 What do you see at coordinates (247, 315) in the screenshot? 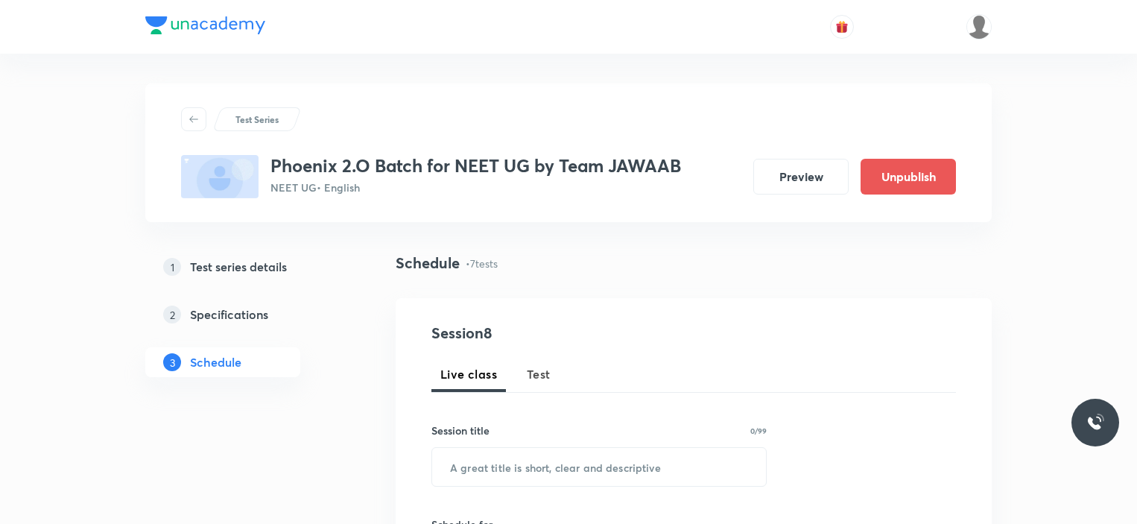
I see `a: 2Specifications` at bounding box center [247, 315].